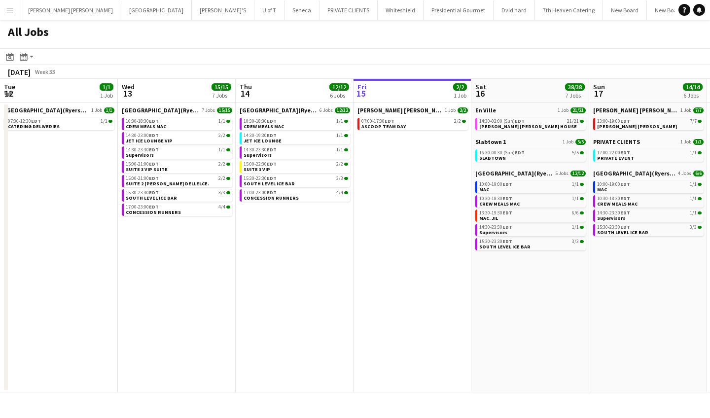 This screenshot has width=710, height=418. I want to click on span: PRIVATE CLIENTS, so click(617, 142).